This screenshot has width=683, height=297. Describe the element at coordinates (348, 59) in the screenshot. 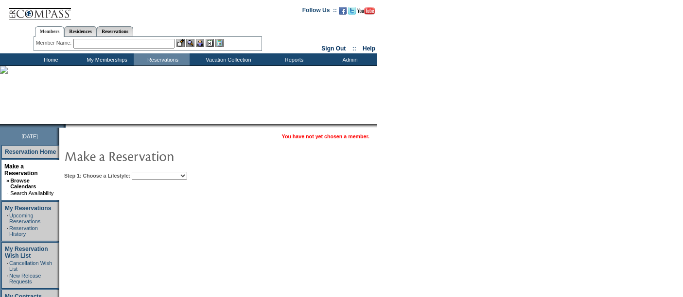

I see `td: Admin` at that location.